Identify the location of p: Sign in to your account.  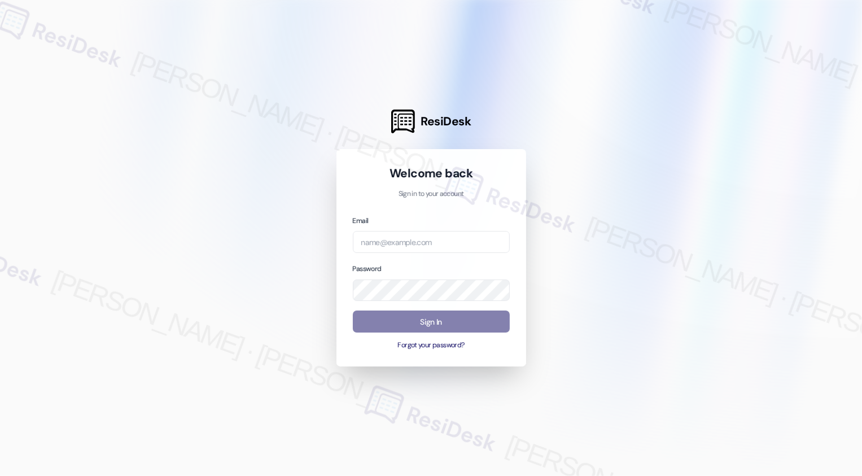
(431, 194).